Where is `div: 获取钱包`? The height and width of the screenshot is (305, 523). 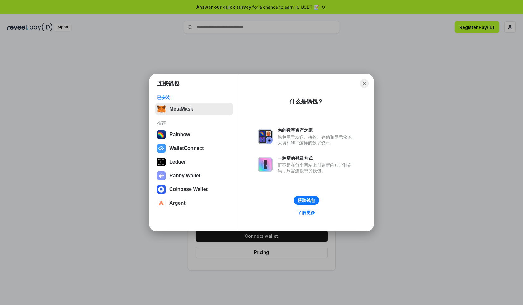
div: 获取钱包 is located at coordinates (306, 200).